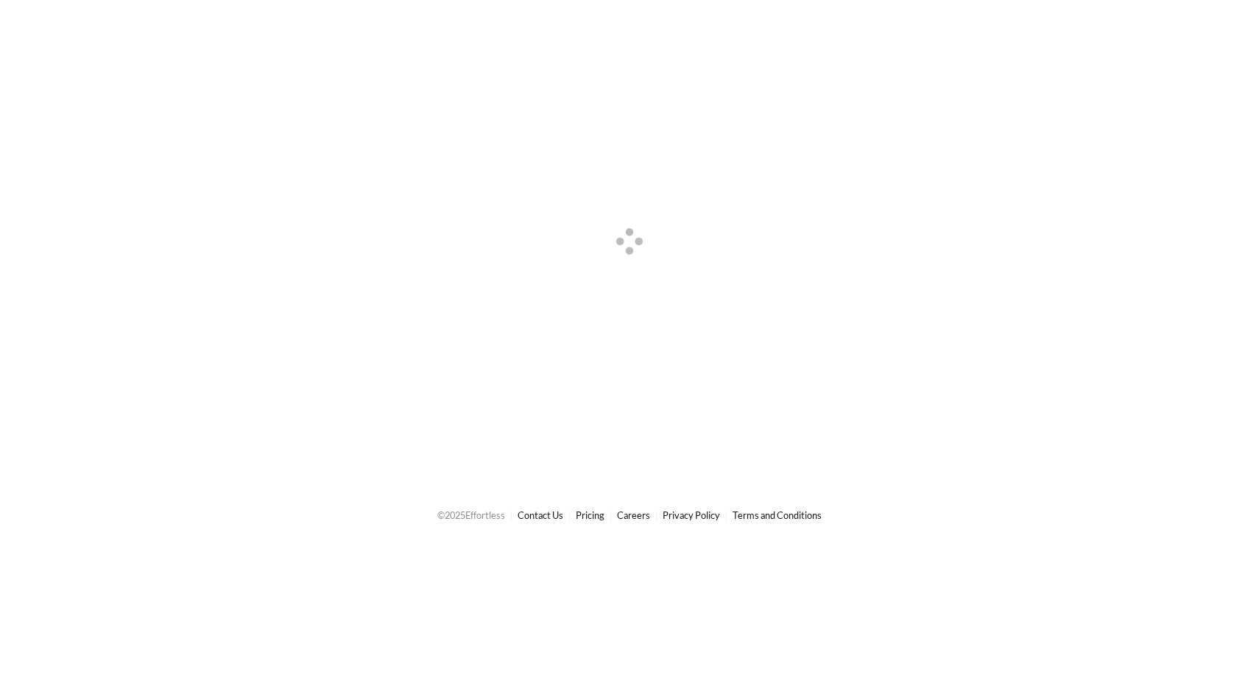 This screenshot has height=697, width=1259. I want to click on a: Terms and Conditions, so click(777, 515).